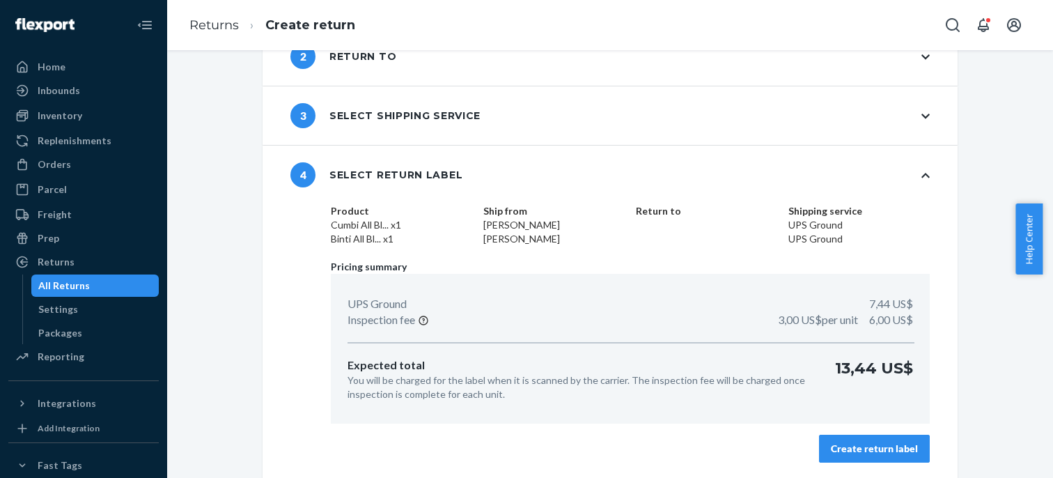 The height and width of the screenshot is (478, 1053). I want to click on button: Help Center, so click(1029, 239).